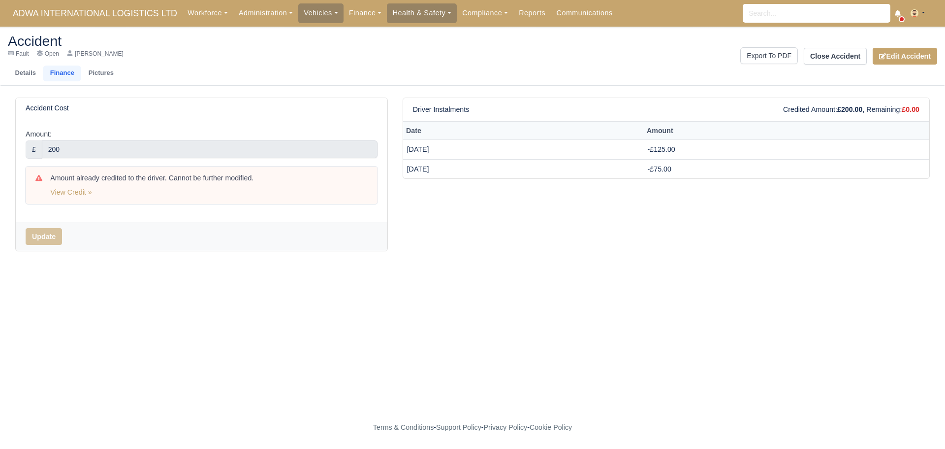 Image resolution: width=945 pixels, height=449 pixels. Describe the element at coordinates (551, 427) in the screenshot. I see `a: Cookie Policy` at that location.